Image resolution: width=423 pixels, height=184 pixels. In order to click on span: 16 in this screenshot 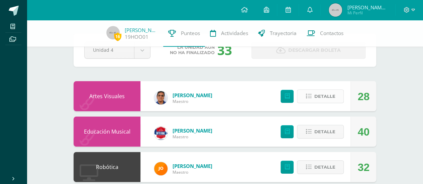, I will do `click(118, 36)`.